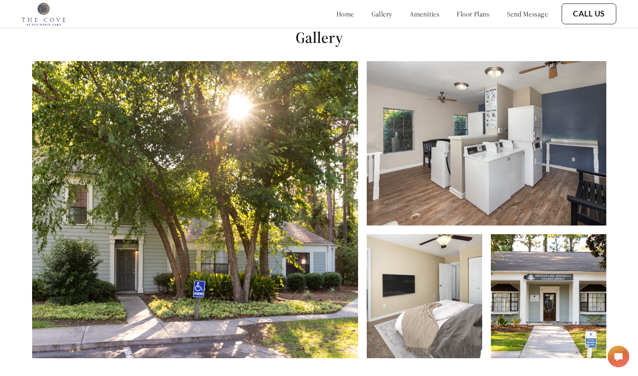 The image size is (638, 376). What do you see at coordinates (589, 14) in the screenshot?
I see `a: Call Us` at bounding box center [589, 14].